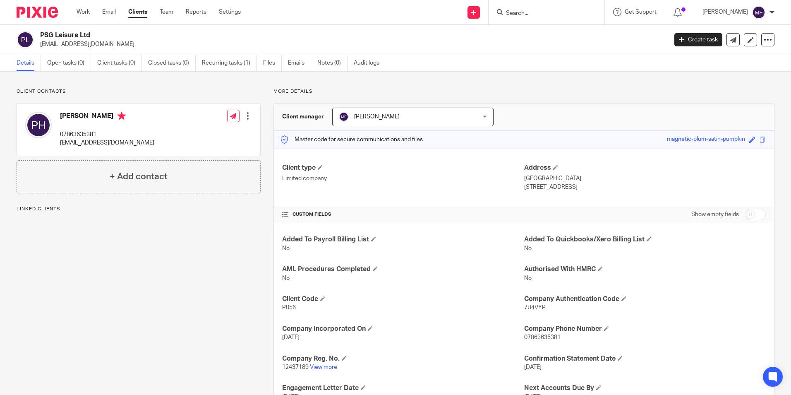 The image size is (791, 395). What do you see at coordinates (272, 63) in the screenshot?
I see `a: Files` at bounding box center [272, 63].